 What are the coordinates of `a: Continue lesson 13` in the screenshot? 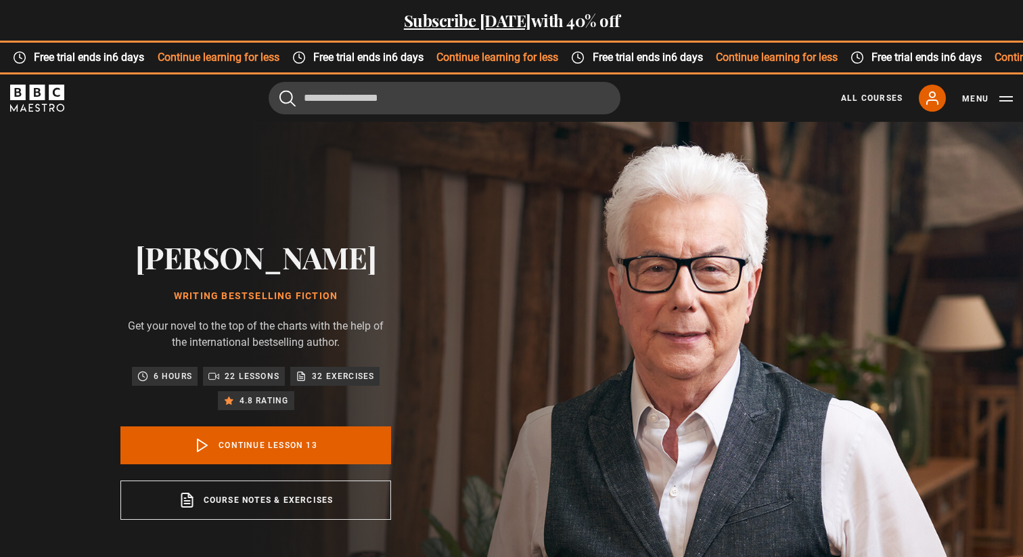 It's located at (256, 445).